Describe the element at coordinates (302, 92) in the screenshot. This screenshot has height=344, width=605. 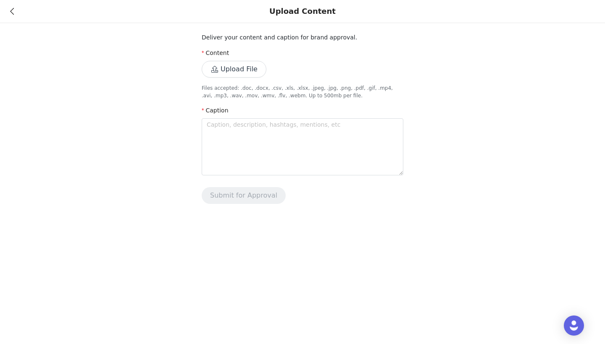
I see `p: Files accepted: .doc, .docx, .csv, .xls, .xlsx, .jpeg, .jpg, .png, .pdf, .gif, .mp4, .avi, .mp3, ...` at that location.